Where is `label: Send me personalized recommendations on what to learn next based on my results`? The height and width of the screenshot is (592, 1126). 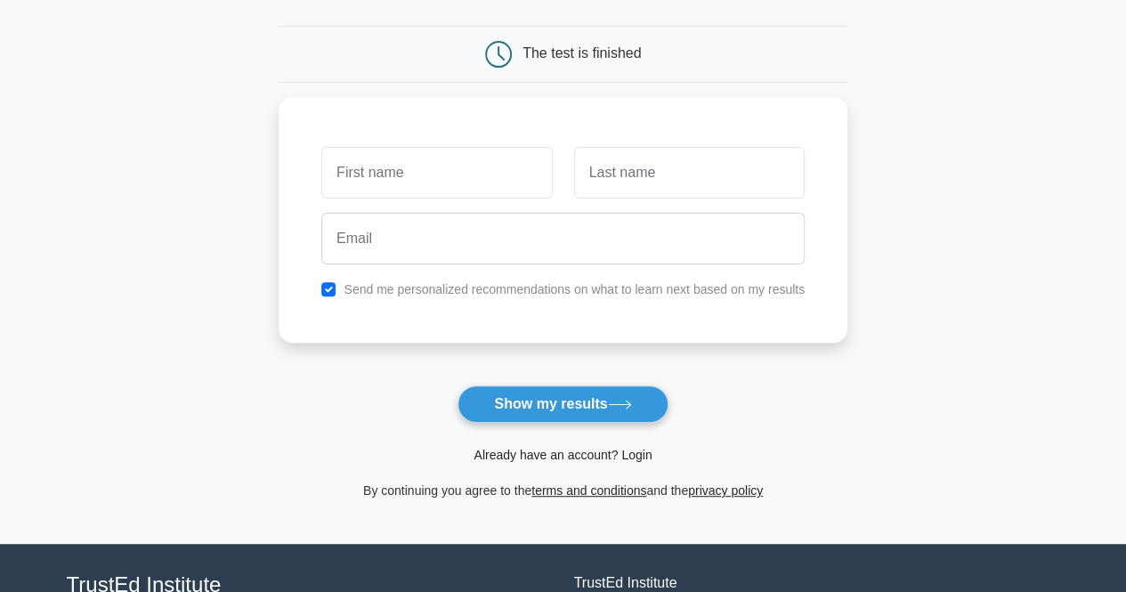 label: Send me personalized recommendations on what to learn next based on my results is located at coordinates (574, 289).